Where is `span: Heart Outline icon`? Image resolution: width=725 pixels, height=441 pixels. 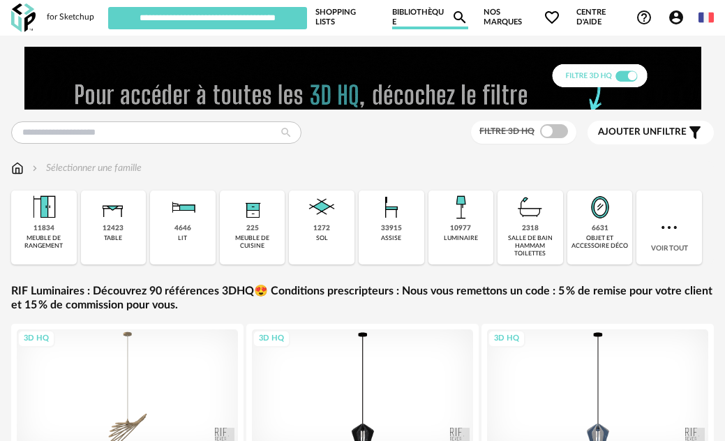 span: Heart Outline icon is located at coordinates (552, 17).